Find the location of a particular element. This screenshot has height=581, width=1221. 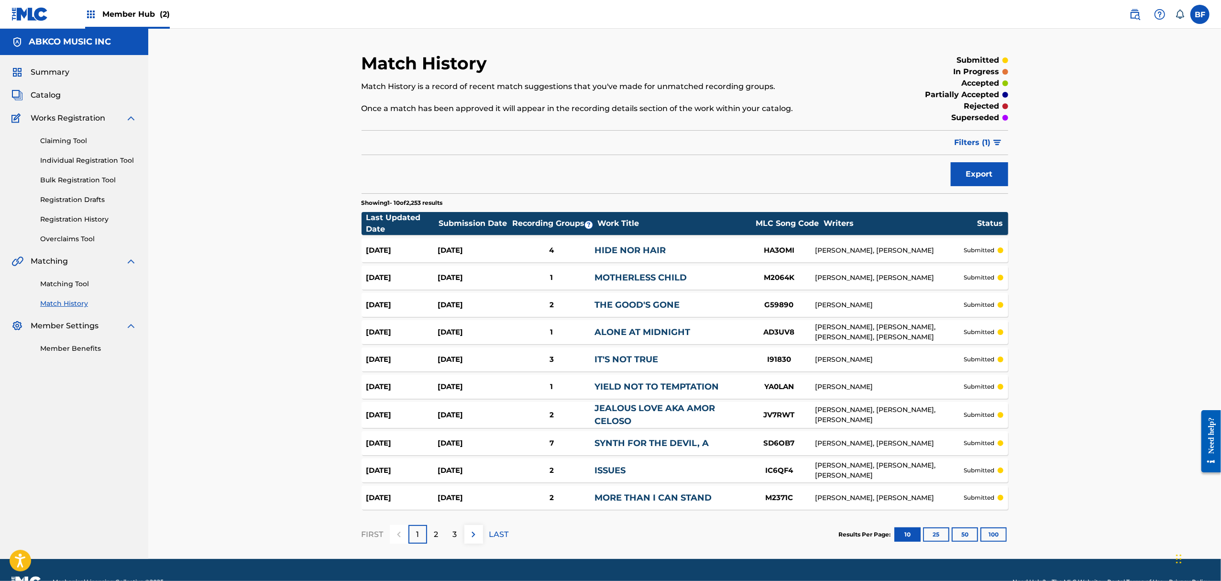

a: THE GOOD'S GONE is located at coordinates (637, 305).